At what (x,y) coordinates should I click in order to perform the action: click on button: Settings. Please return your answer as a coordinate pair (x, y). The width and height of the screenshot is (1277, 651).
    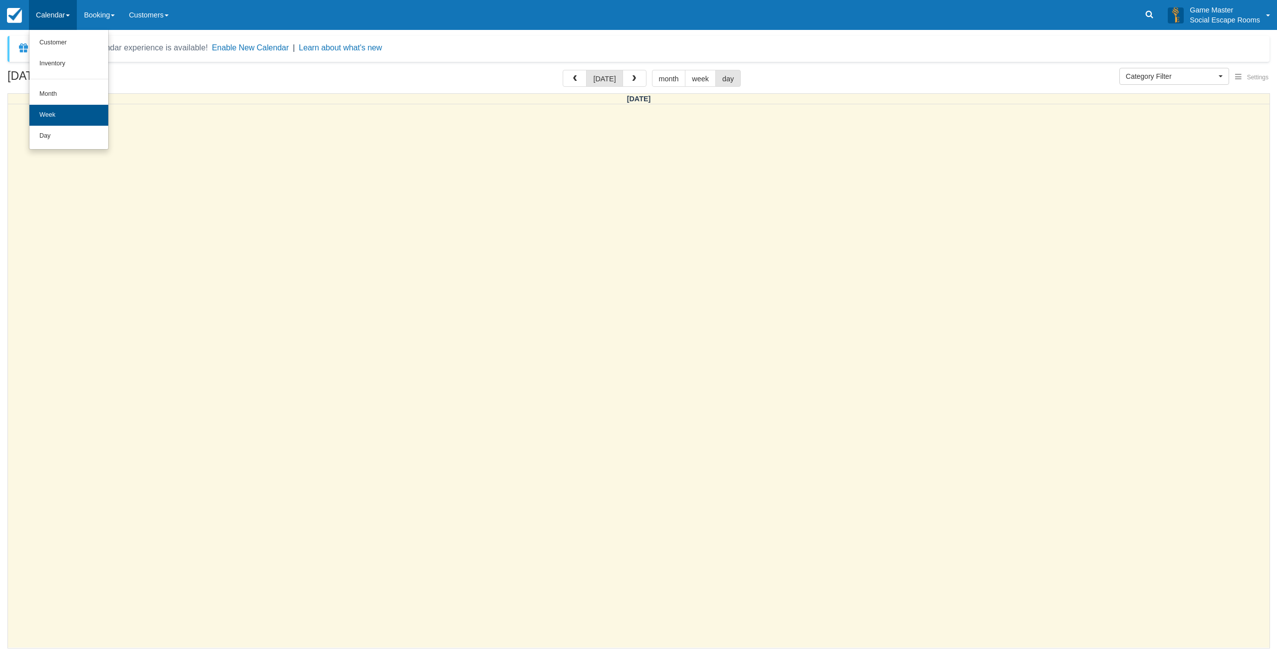
    Looking at the image, I should click on (1252, 77).